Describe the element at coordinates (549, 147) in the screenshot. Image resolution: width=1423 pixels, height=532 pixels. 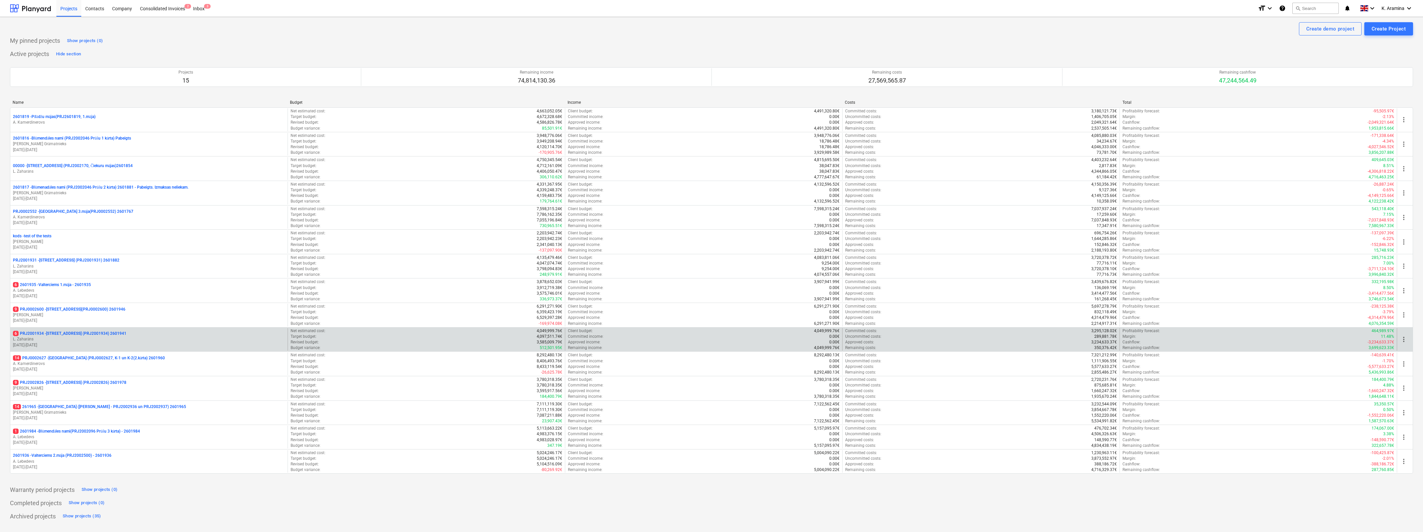
I see `p: 4,120,114.70€` at that location.